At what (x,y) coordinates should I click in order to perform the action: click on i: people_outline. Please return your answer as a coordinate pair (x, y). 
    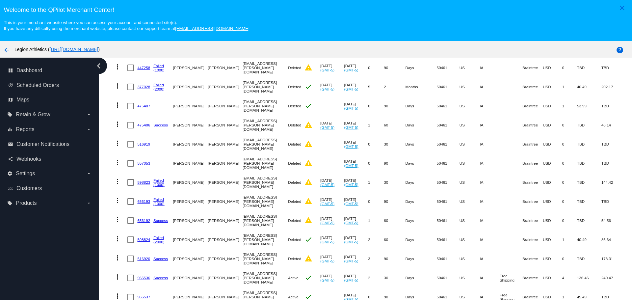
    Looking at the image, I should click on (11, 188).